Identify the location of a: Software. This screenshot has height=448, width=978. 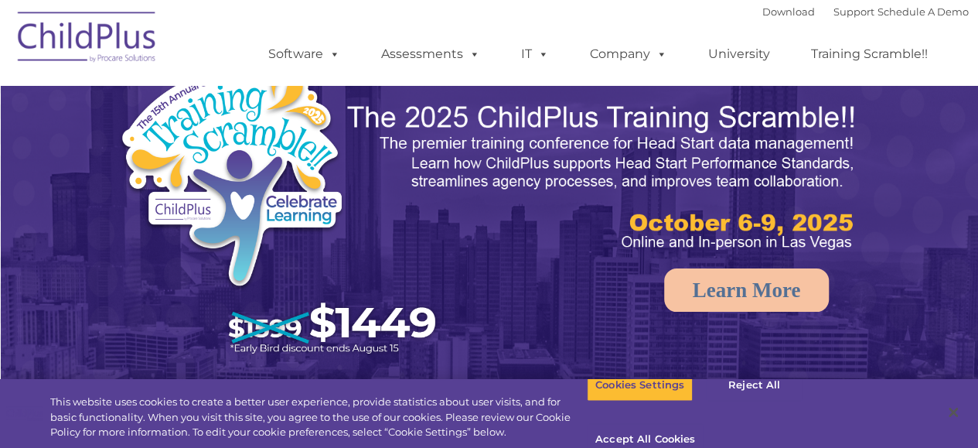
(304, 54).